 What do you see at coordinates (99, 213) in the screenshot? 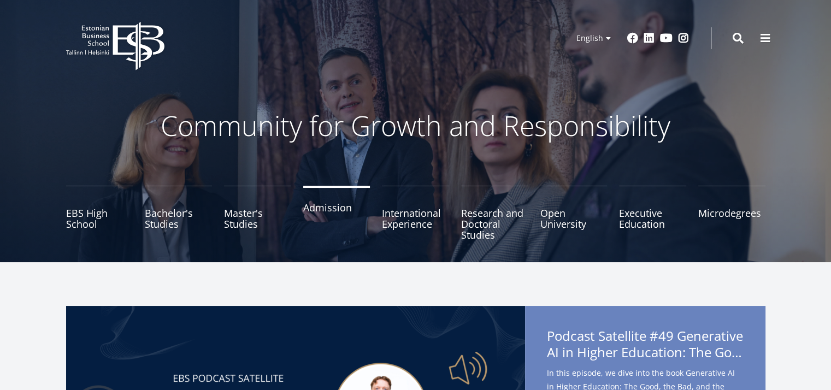
I see `a: EBS High School` at bounding box center [99, 213].